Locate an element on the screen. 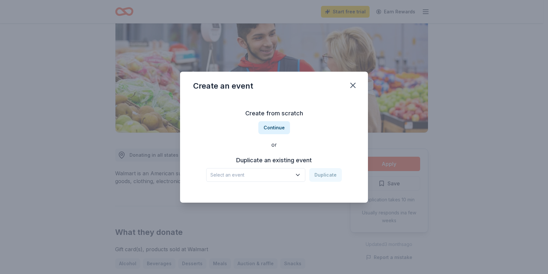 The image size is (548, 274). button: Continue is located at coordinates (274, 128).